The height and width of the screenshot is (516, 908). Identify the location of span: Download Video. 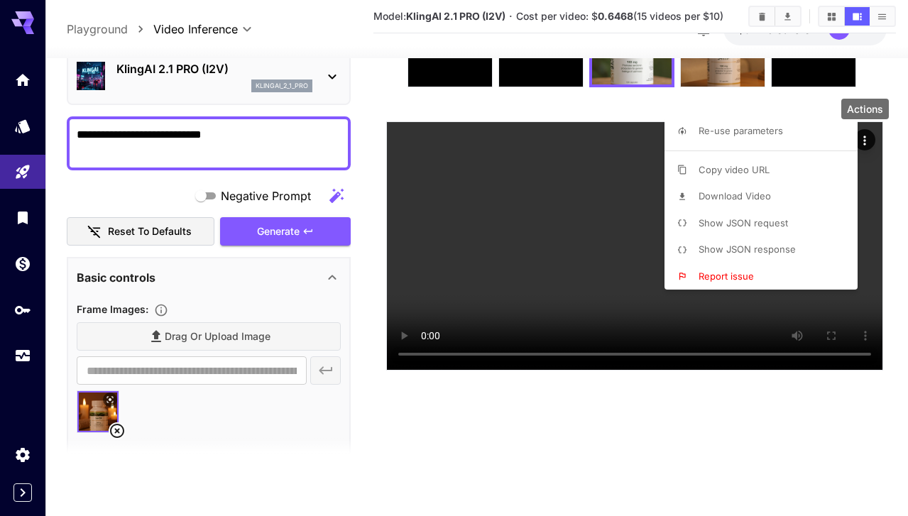
(735, 196).